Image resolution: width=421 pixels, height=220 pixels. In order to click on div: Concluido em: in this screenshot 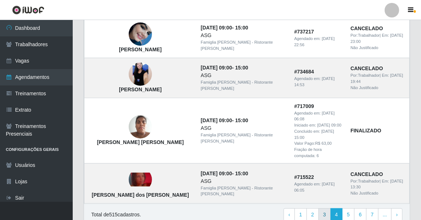, I will do `click(318, 135)`.